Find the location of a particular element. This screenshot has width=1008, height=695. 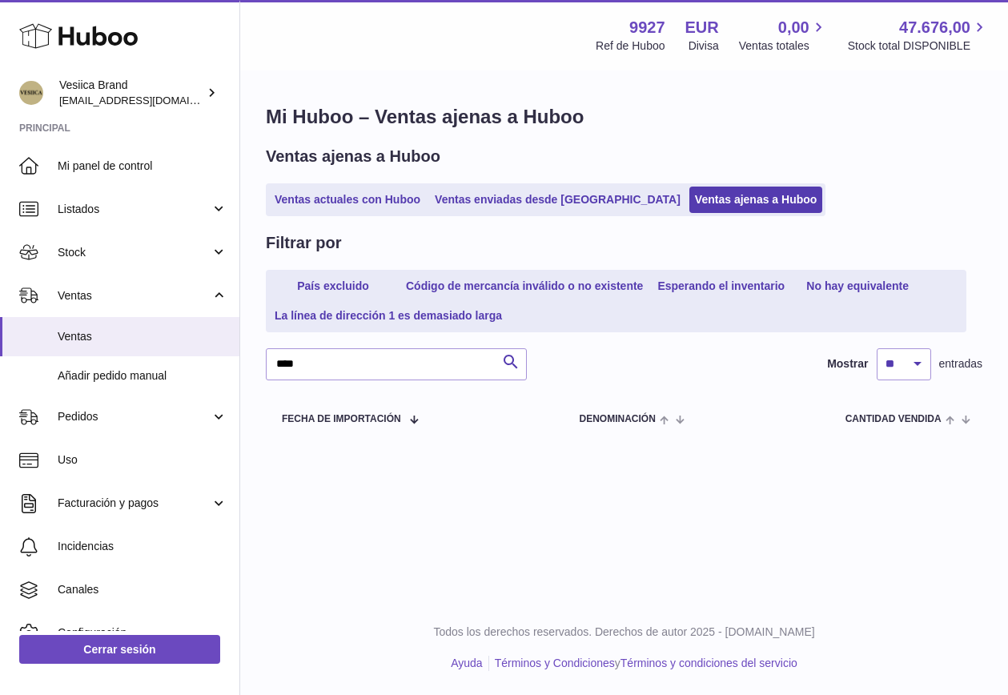

a: 47.676,00 Stock total DISPONIBLE is located at coordinates (918, 35).